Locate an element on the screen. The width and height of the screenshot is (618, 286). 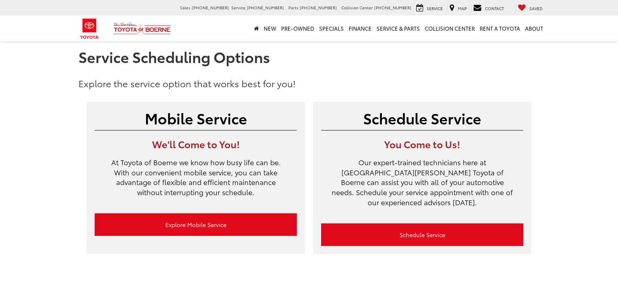
img: Toyota is located at coordinates (89, 29).